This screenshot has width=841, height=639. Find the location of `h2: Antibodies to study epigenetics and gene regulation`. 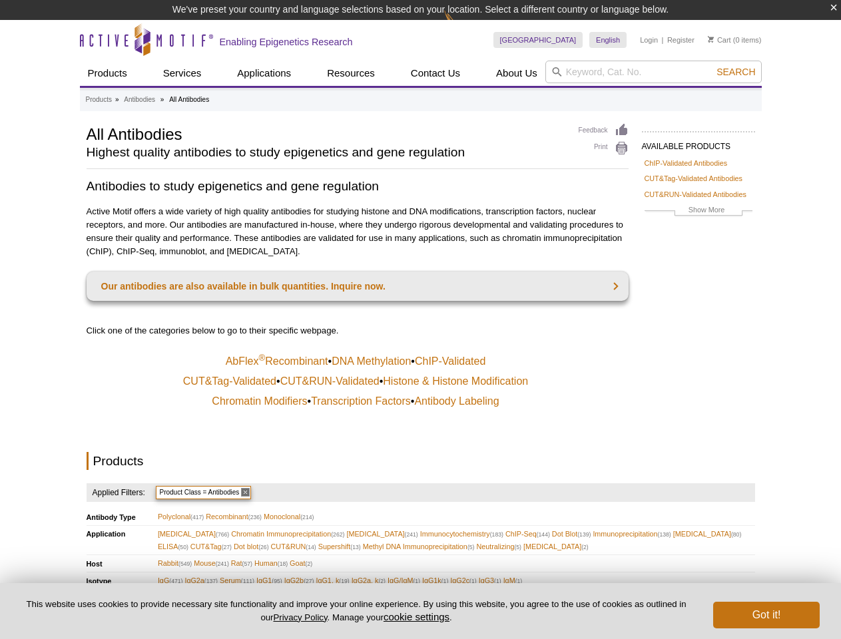

h2: Antibodies to study epigenetics and gene regulation is located at coordinates (358, 186).